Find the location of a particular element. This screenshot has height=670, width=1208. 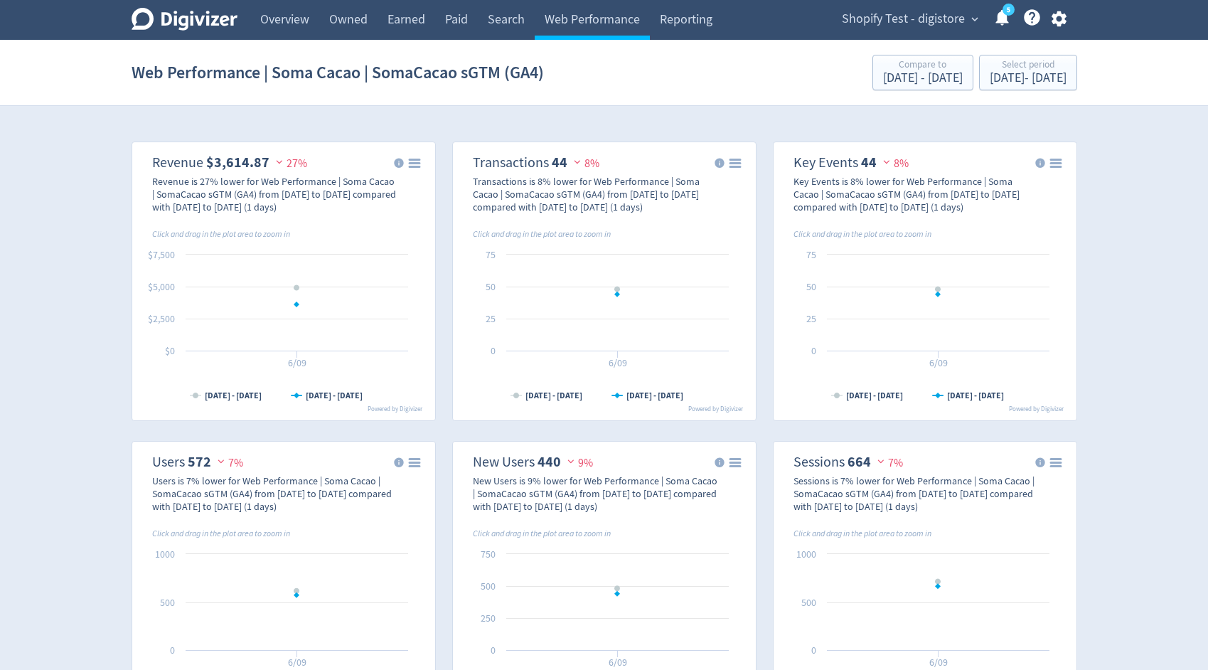

span: 27% is located at coordinates (289, 163).